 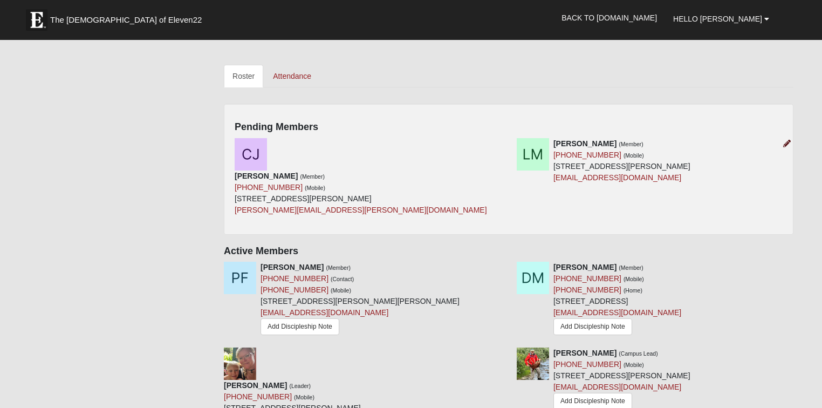 I want to click on small: (Contact), so click(x=342, y=279).